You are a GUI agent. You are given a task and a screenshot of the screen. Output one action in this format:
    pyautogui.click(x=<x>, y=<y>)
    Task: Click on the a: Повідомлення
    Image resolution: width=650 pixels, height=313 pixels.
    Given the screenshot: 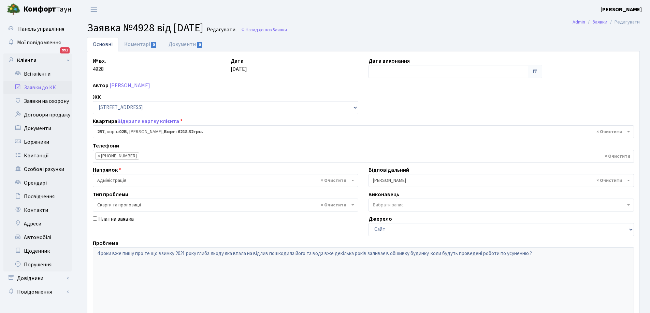 What is the action you would take?
    pyautogui.click(x=38, y=292)
    